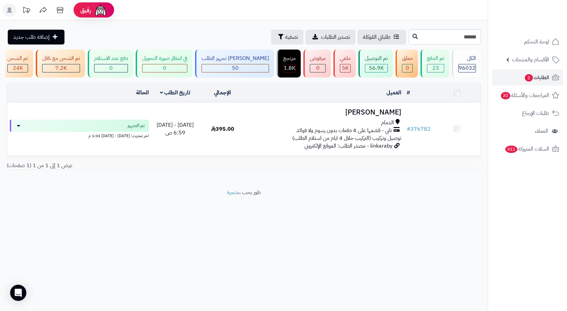  I want to click on div: ملغي, so click(345, 58).